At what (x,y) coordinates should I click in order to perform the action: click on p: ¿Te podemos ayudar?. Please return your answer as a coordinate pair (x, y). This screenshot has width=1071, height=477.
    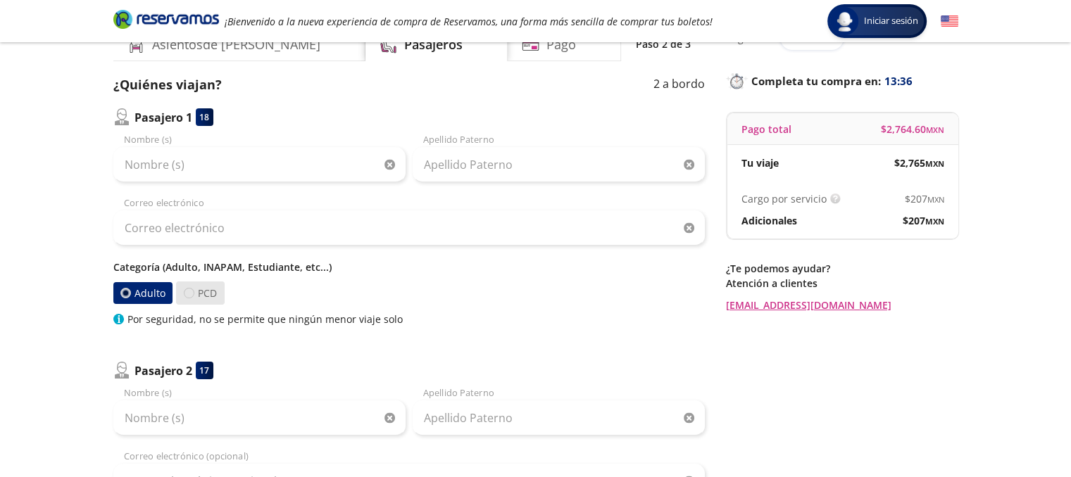
    Looking at the image, I should click on (842, 268).